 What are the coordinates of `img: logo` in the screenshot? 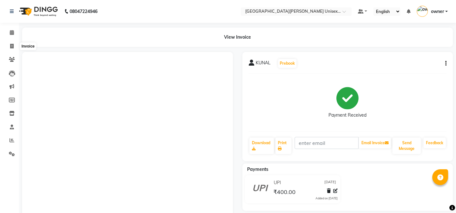 It's located at (38, 11).